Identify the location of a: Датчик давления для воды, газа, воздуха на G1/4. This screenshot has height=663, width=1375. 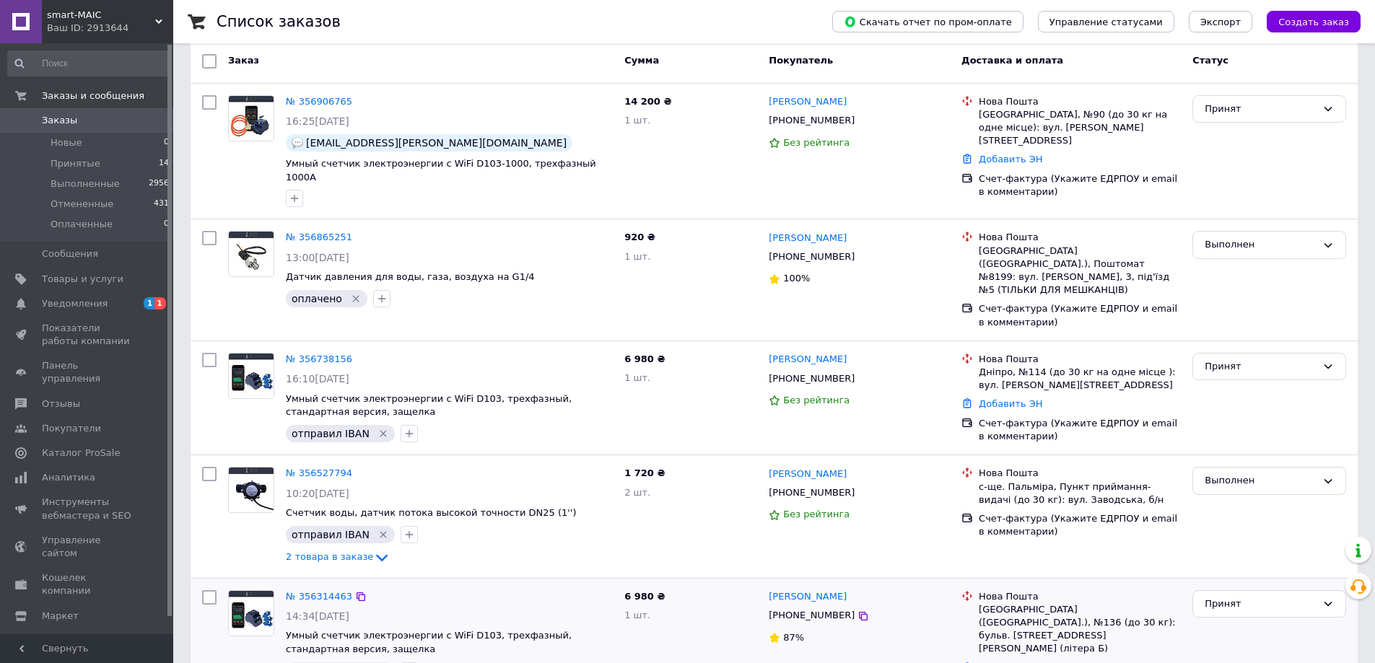
(410, 277).